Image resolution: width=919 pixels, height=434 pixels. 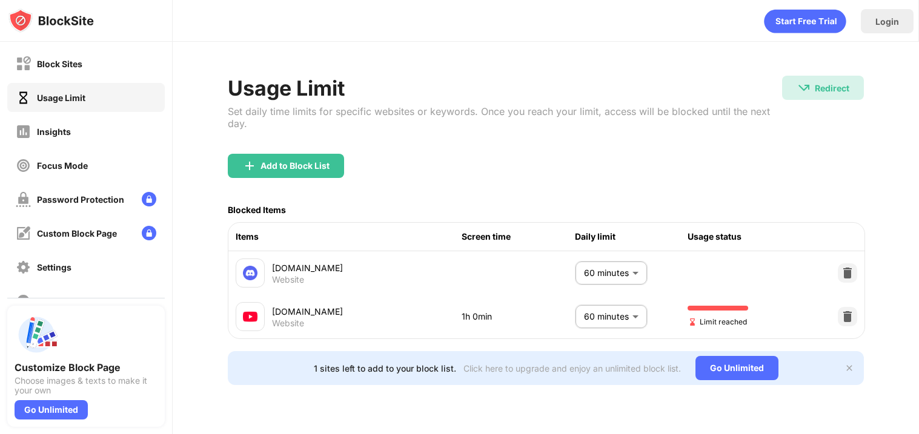 I want to click on span: Limit reached, so click(x=717, y=322).